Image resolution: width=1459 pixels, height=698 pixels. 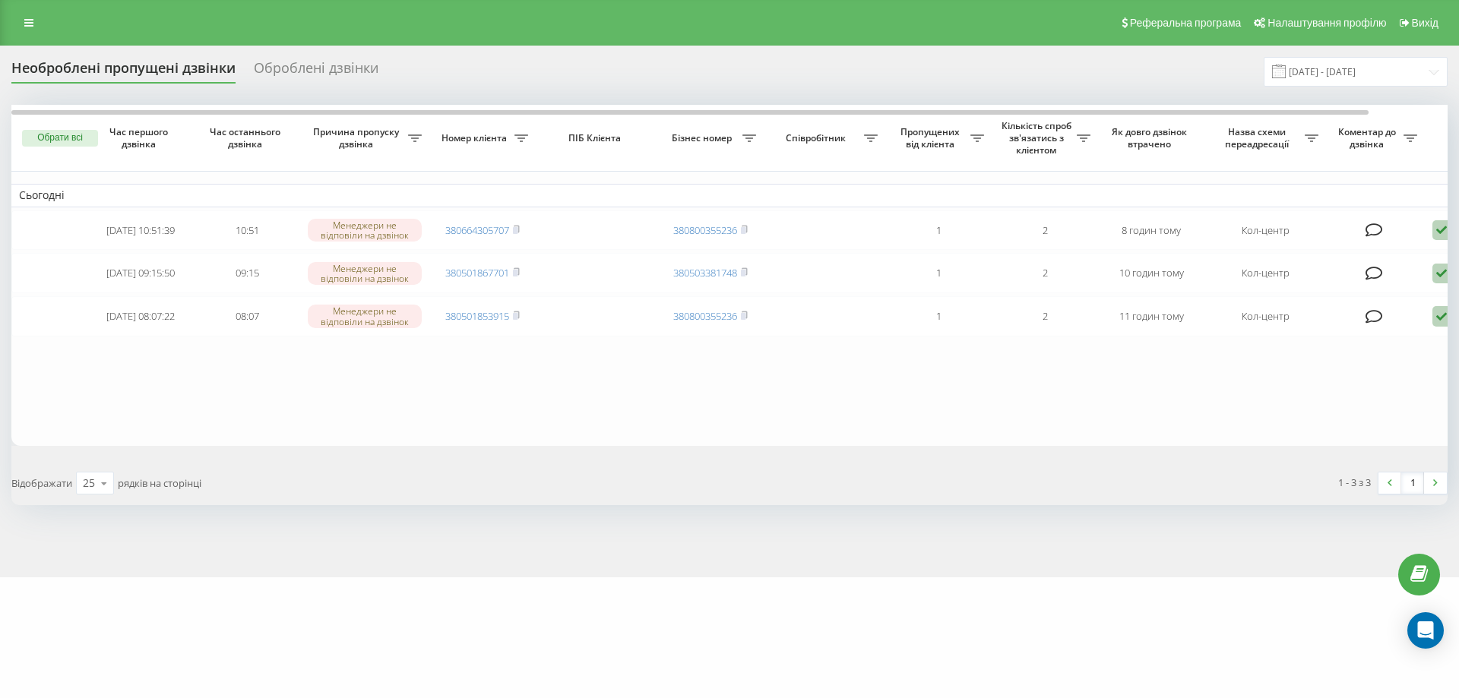 What do you see at coordinates (247, 273) in the screenshot?
I see `td: 09:15` at bounding box center [247, 273].